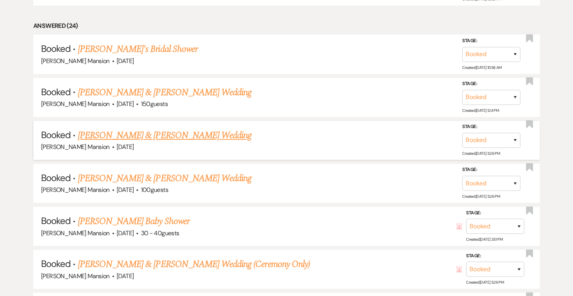  What do you see at coordinates (286, 26) in the screenshot?
I see `li: Answered (24)` at bounding box center [286, 26].